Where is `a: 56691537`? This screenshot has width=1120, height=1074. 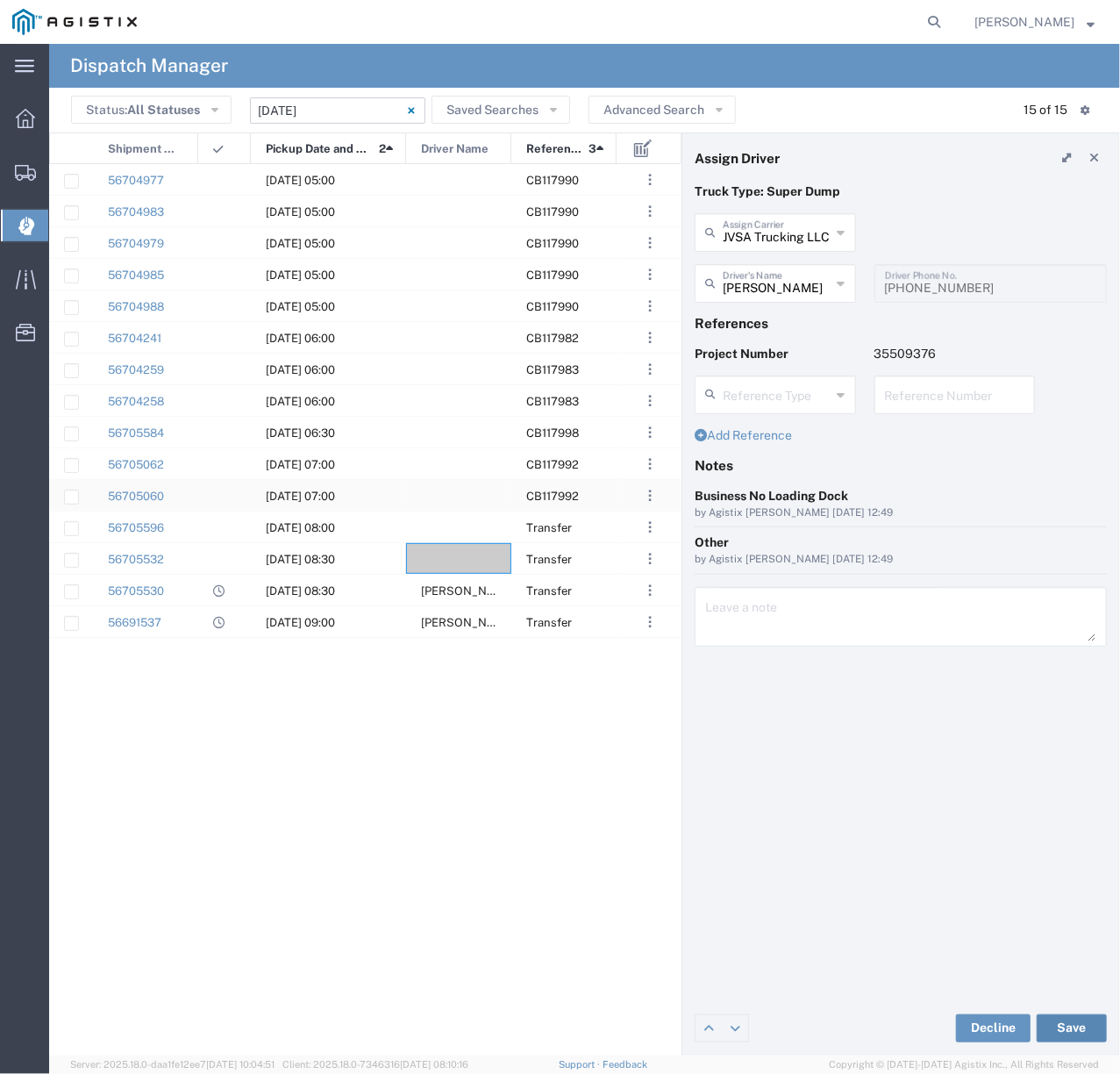
a: 56691537 is located at coordinates (134, 622).